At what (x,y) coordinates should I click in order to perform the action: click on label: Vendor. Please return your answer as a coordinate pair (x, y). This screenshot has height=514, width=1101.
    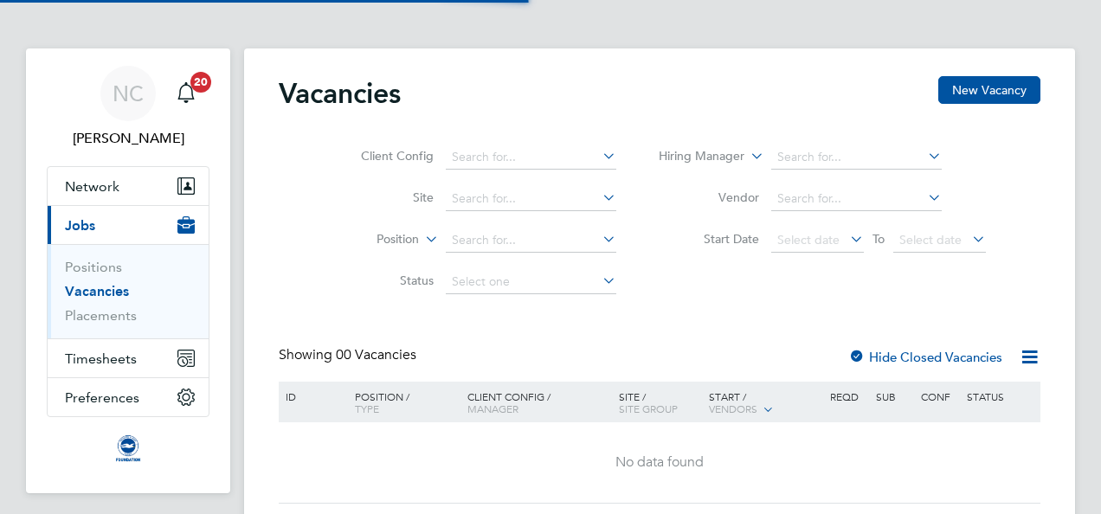
    Looking at the image, I should click on (709, 197).